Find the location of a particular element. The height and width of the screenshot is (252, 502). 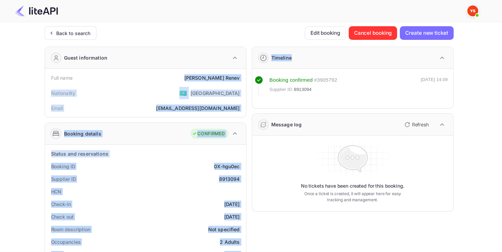

img: LiteAPI Logo is located at coordinates (36, 11).